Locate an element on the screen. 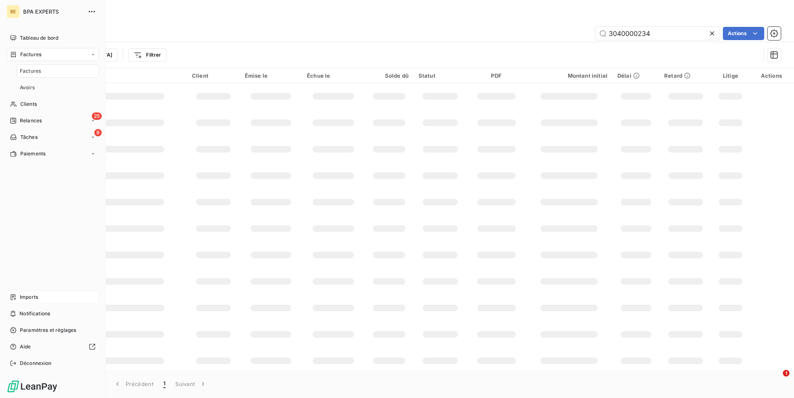 This screenshot has height=398, width=794. div: BE is located at coordinates (13, 12).